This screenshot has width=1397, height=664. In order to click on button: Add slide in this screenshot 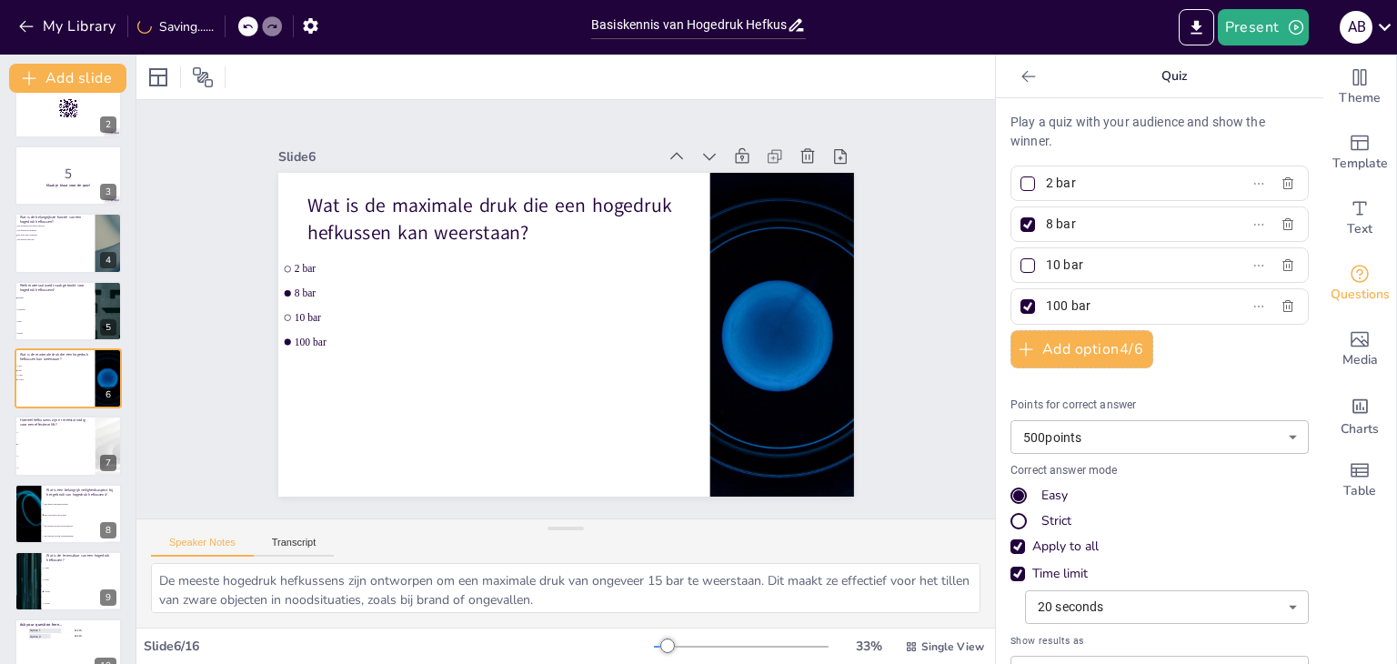, I will do `click(67, 78)`.